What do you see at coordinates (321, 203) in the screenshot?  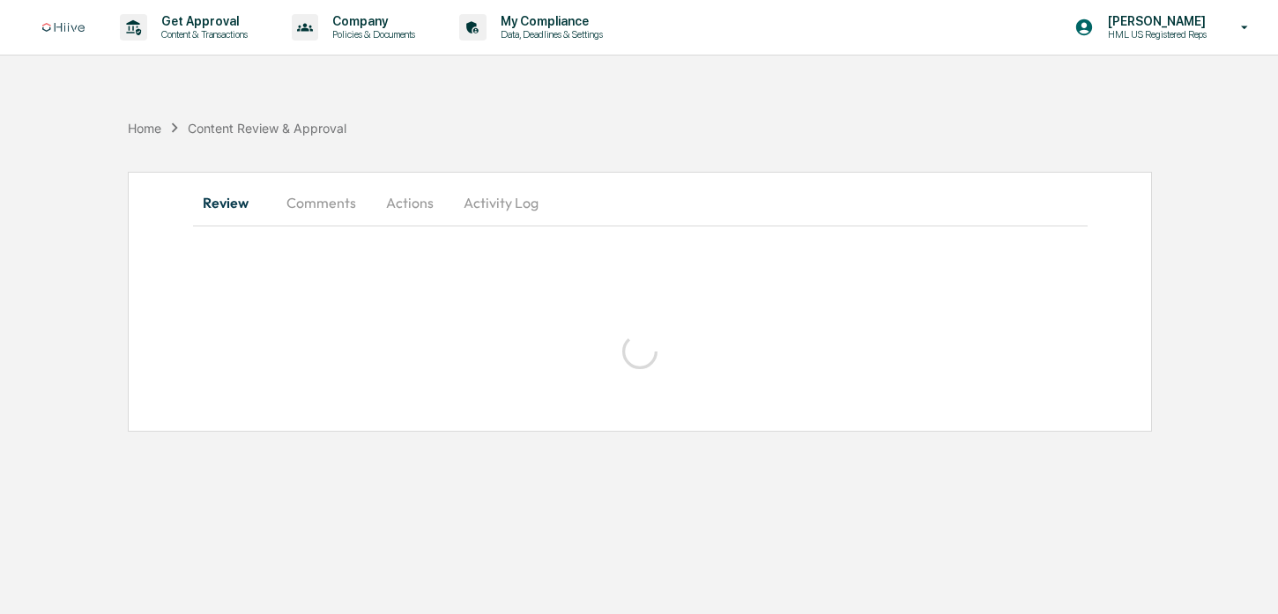 I see `button: Comments` at bounding box center [321, 203].